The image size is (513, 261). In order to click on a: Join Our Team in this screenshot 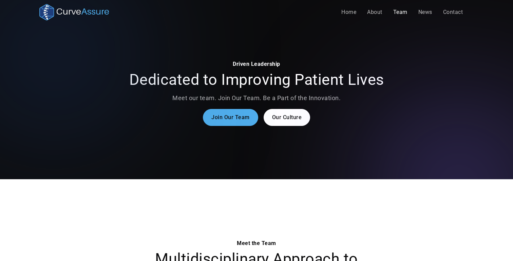, I will do `click(230, 117)`.